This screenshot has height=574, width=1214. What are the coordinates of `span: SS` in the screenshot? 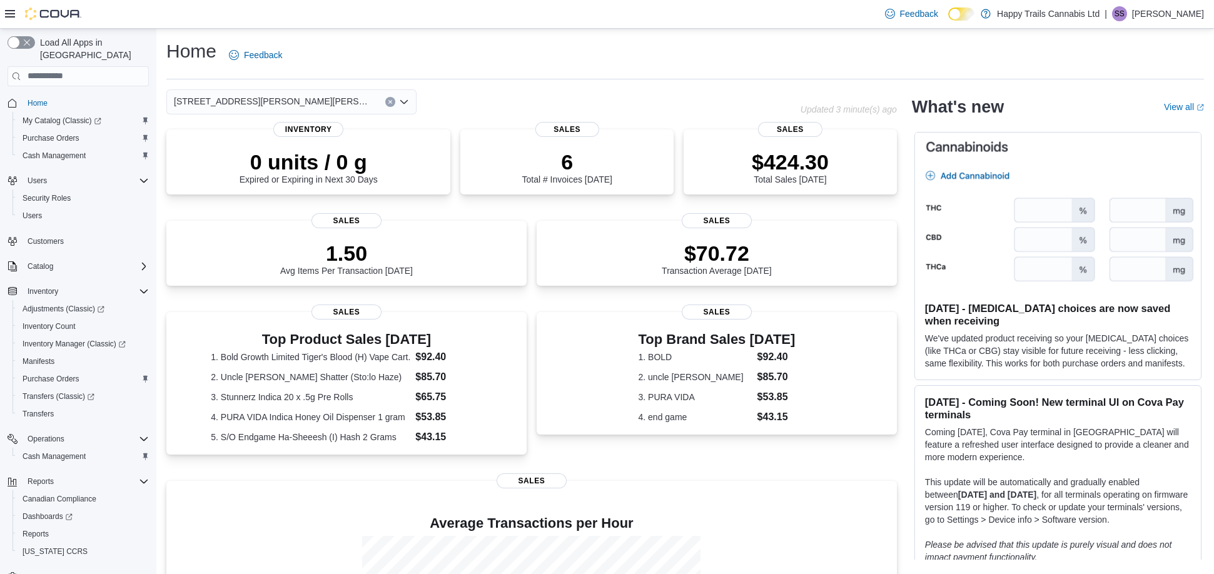 It's located at (1120, 14).